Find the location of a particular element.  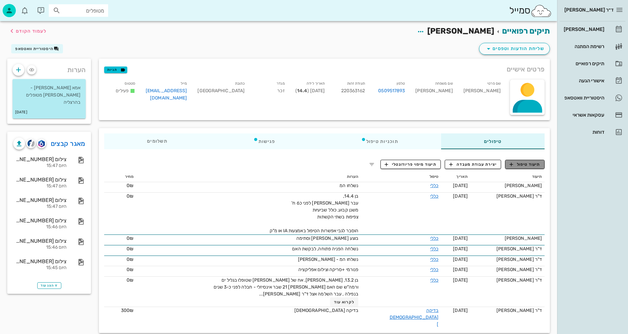

img: SmileCloud logo is located at coordinates (541, 11).